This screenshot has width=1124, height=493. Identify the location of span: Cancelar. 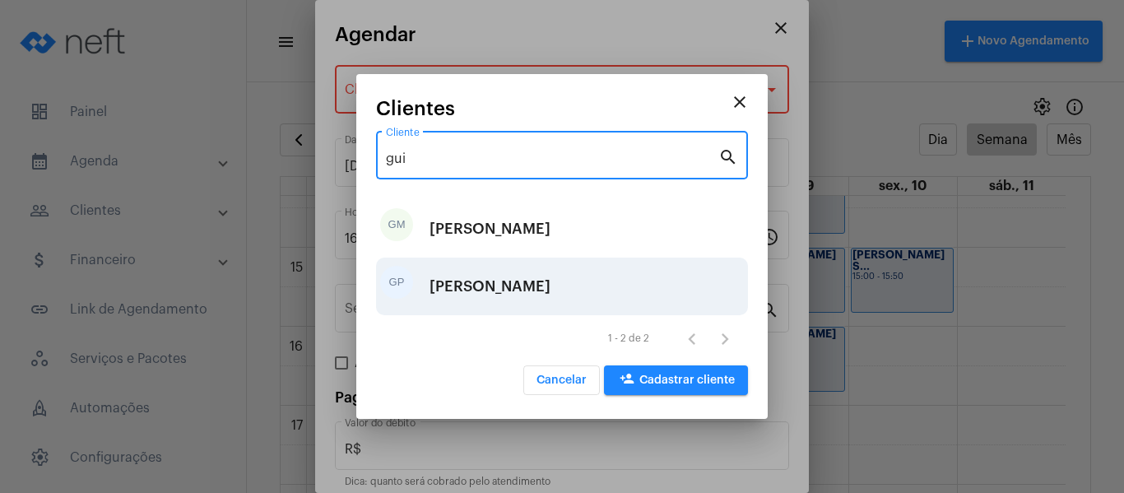
(561, 380).